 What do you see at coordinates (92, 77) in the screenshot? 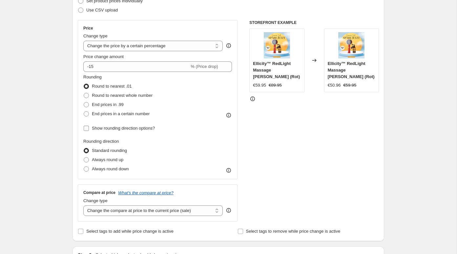
I see `span: Rounding` at bounding box center [92, 77].